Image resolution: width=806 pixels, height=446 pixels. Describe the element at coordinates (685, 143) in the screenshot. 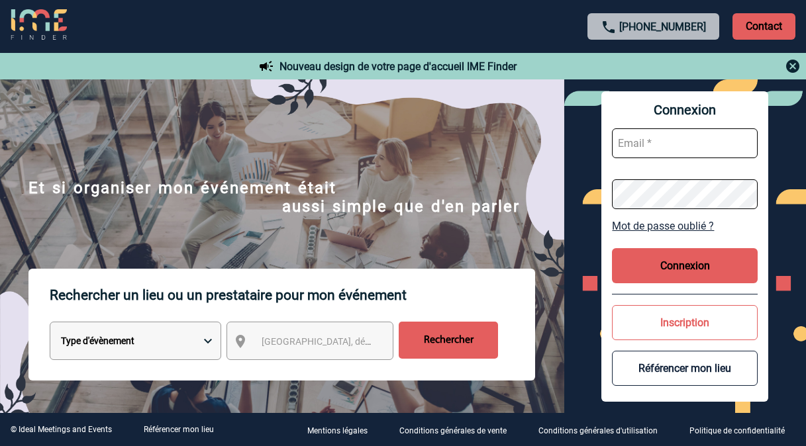

I see `input: Email *` at that location.